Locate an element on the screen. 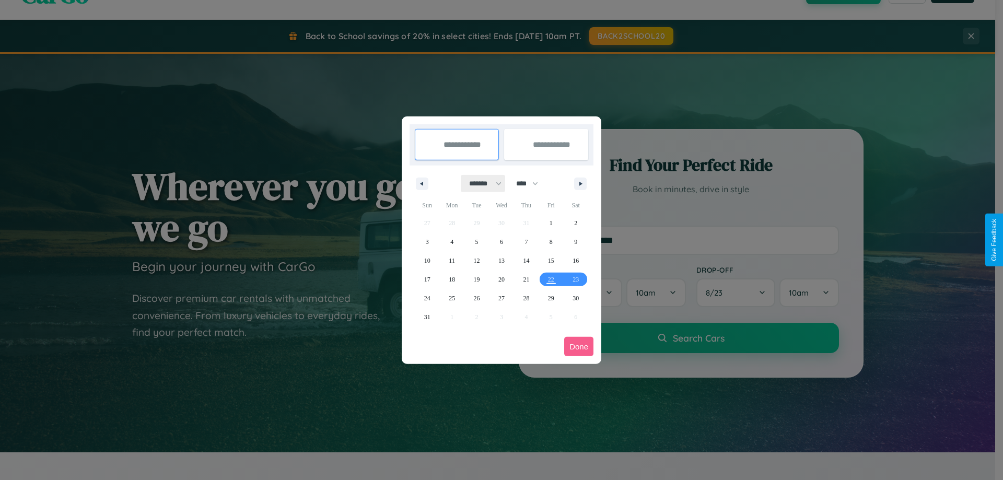 The height and width of the screenshot is (480, 1003). button: 23 is located at coordinates (575, 279).